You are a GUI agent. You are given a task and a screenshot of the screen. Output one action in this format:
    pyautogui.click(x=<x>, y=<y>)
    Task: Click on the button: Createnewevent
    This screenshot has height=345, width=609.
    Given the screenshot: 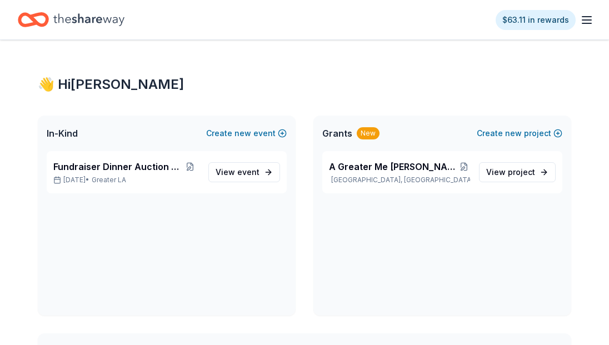 What is the action you would take?
    pyautogui.click(x=246, y=133)
    